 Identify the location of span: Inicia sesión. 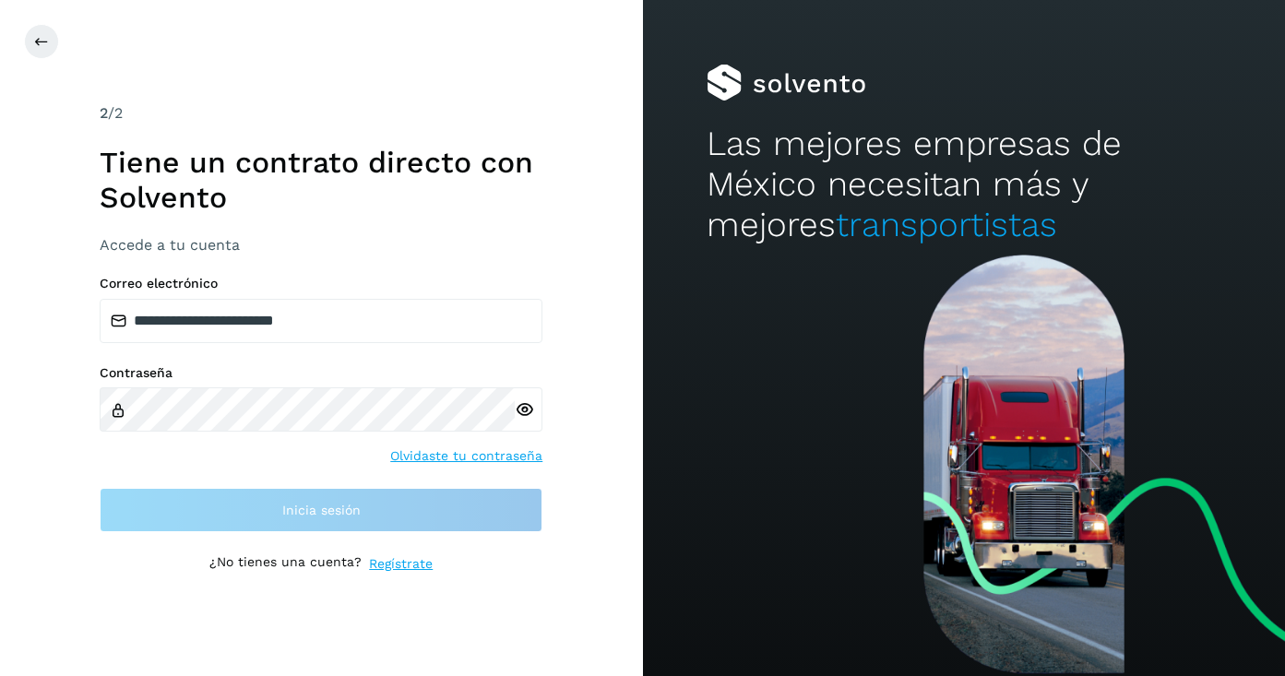
(321, 510).